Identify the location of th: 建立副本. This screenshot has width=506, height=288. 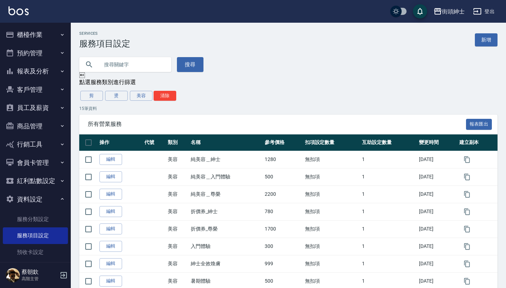
(478, 142).